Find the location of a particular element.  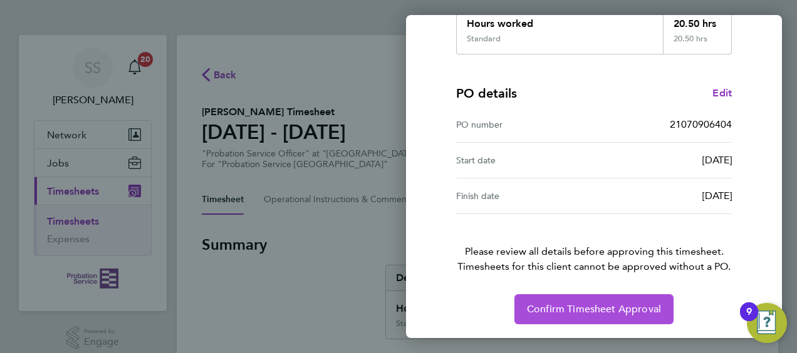

span: 21070906404 is located at coordinates (700, 124).